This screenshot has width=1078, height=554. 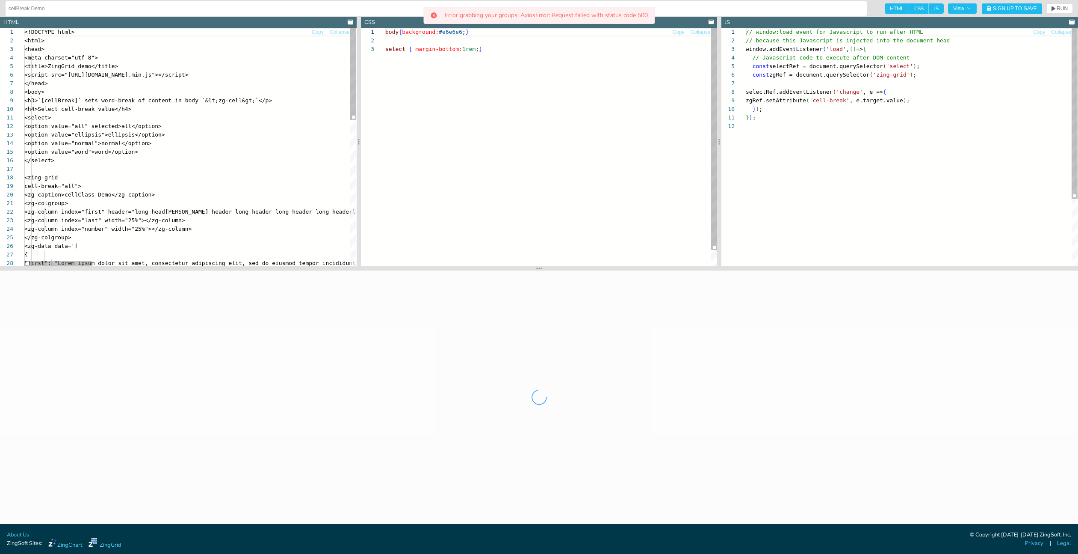 I want to click on div: checkbox-group, so click(x=915, y=9).